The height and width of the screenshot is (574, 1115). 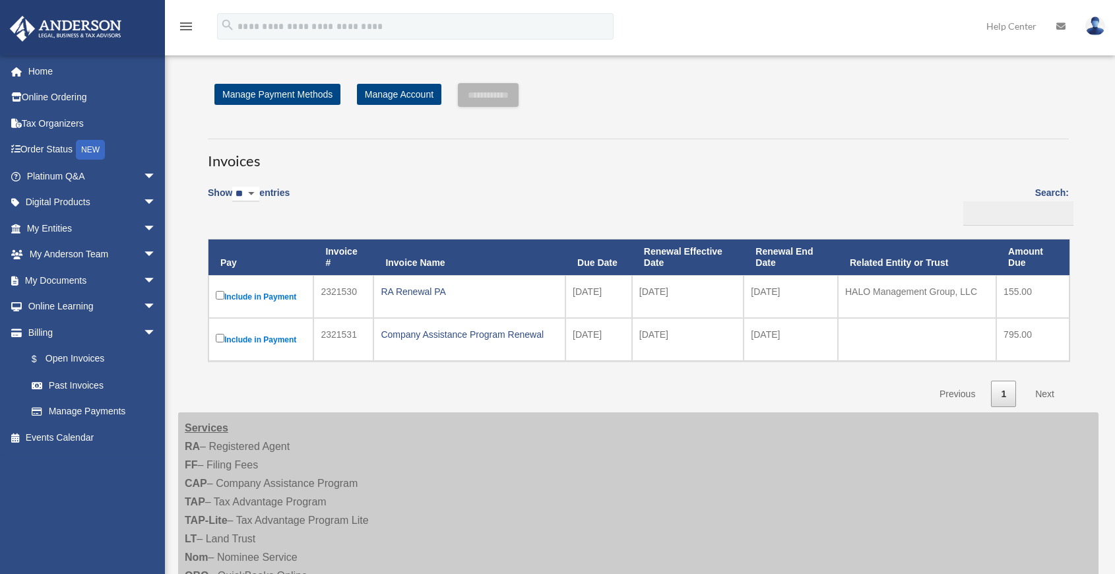 What do you see at coordinates (90, 359) in the screenshot?
I see `a: $Open Invoices` at bounding box center [90, 359].